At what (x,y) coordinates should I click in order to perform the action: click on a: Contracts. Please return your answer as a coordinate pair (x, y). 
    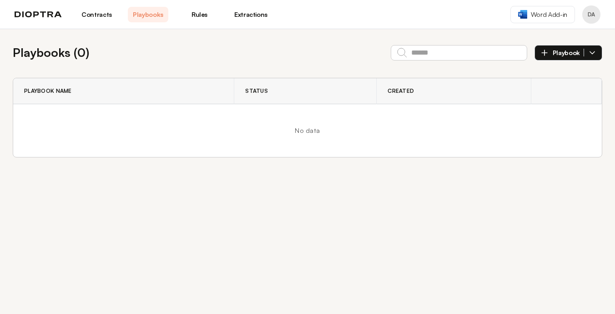
    Looking at the image, I should click on (96, 15).